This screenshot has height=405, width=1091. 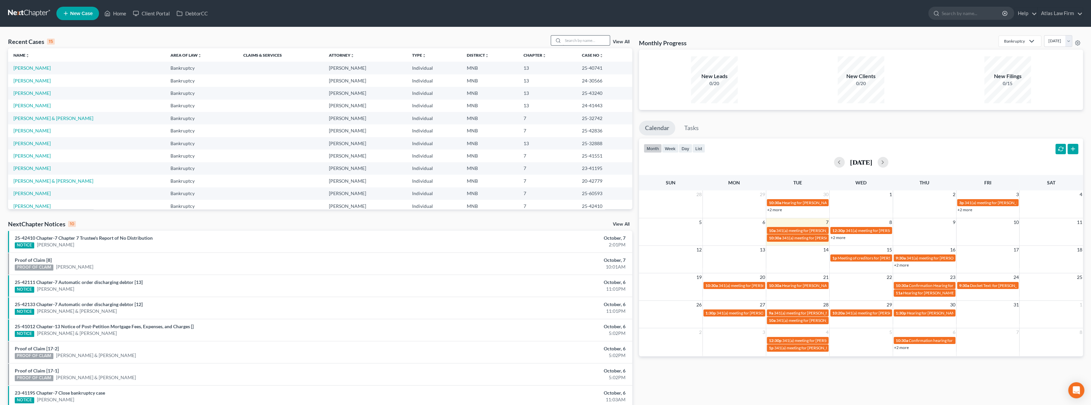 I want to click on div: 10:01AM, so click(x=526, y=267).